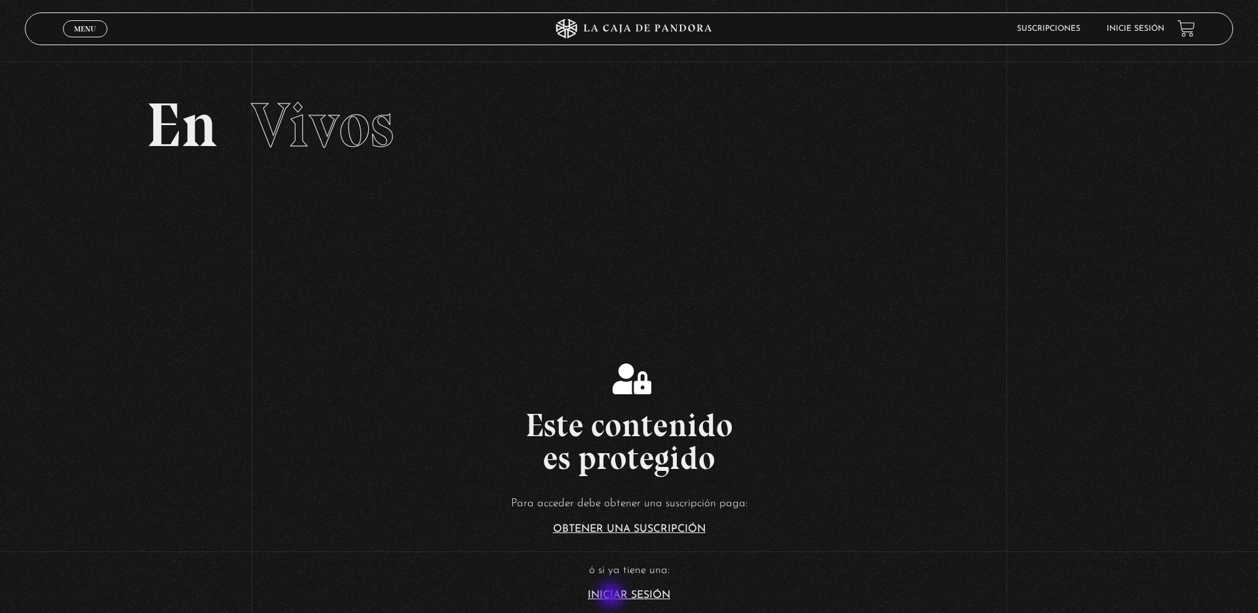 The image size is (1258, 613). What do you see at coordinates (1048, 29) in the screenshot?
I see `a: Suscripciones` at bounding box center [1048, 29].